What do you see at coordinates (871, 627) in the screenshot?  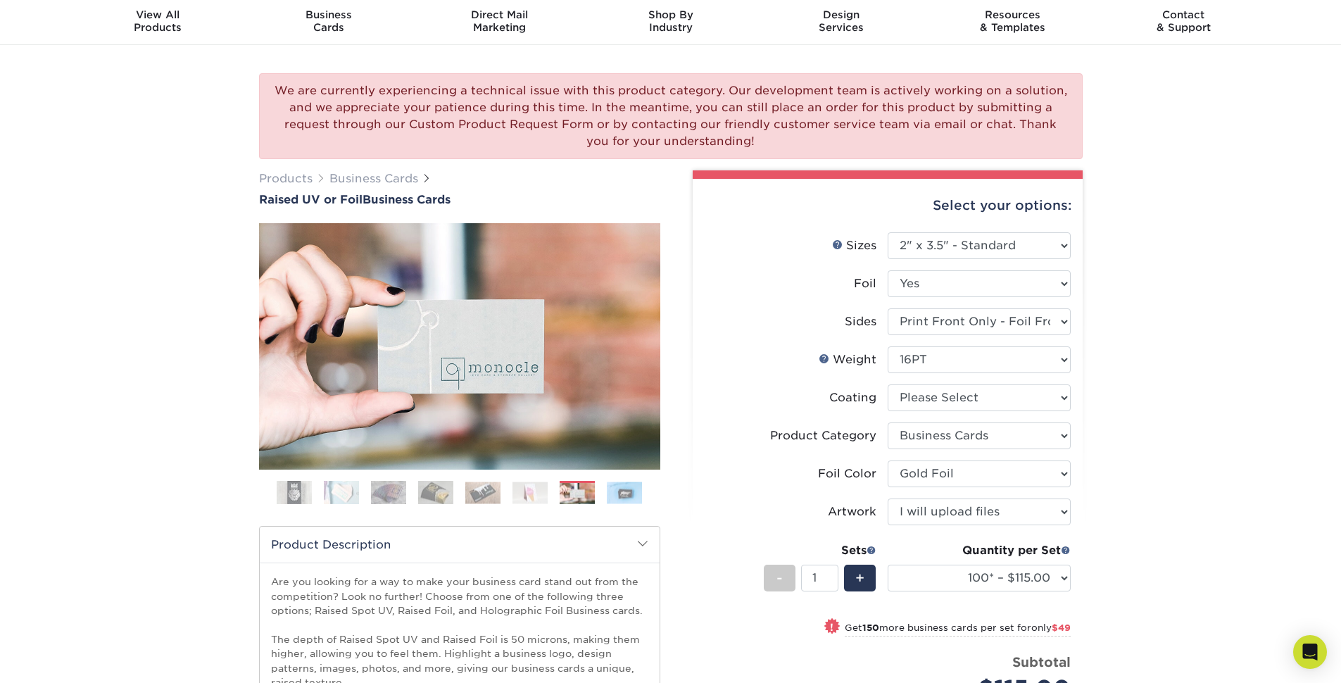 I see `strong: 150` at bounding box center [871, 627].